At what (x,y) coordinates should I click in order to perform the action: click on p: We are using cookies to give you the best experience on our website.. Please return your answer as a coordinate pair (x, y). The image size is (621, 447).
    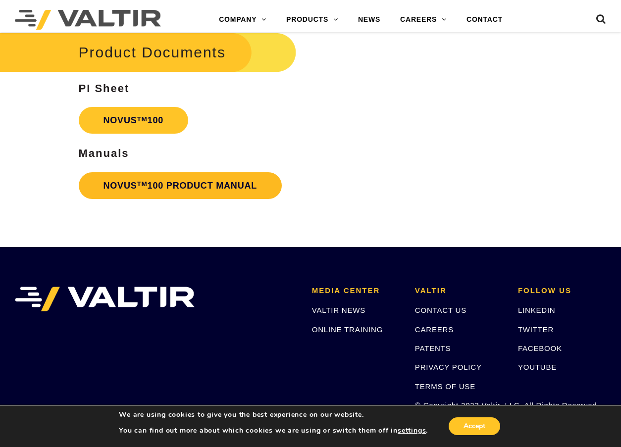
    Looking at the image, I should click on (273, 415).